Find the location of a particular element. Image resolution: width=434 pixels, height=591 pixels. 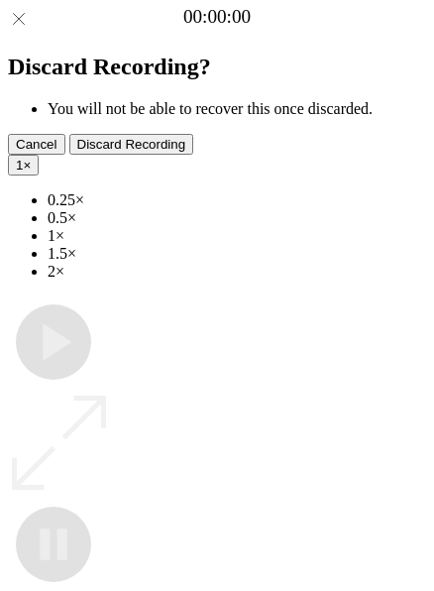

li: 1× is located at coordinates (237, 236).